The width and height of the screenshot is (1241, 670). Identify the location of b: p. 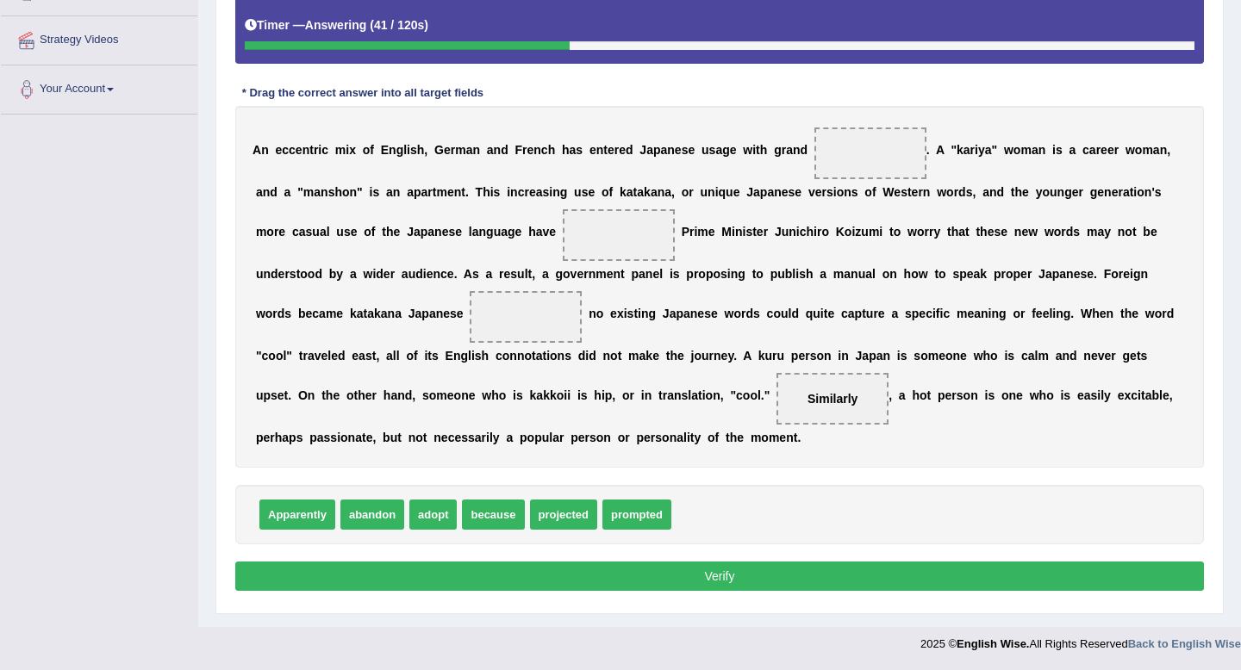
(417, 192).